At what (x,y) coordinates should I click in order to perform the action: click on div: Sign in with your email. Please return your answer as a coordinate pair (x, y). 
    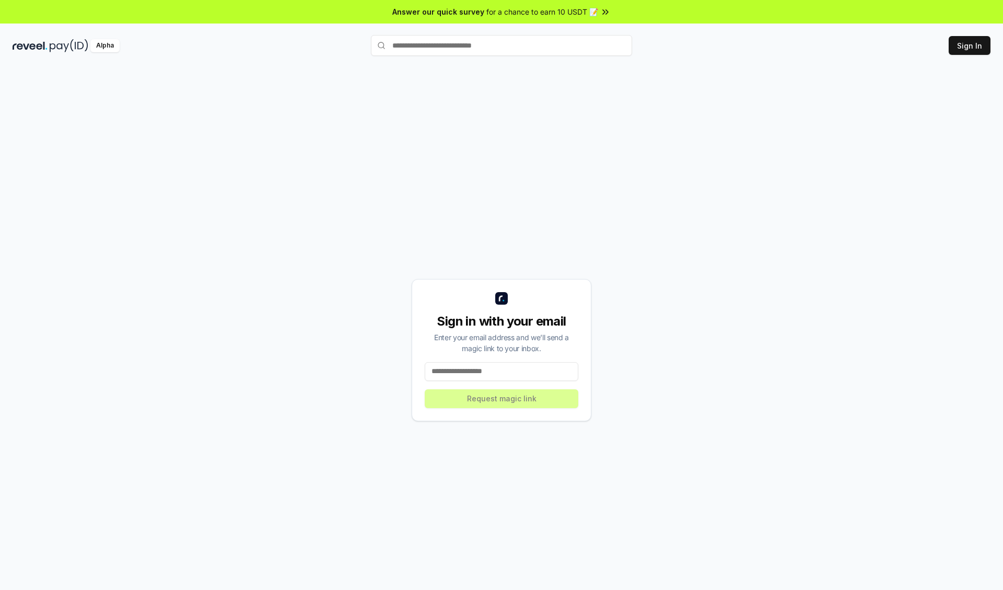
    Looking at the image, I should click on (502, 321).